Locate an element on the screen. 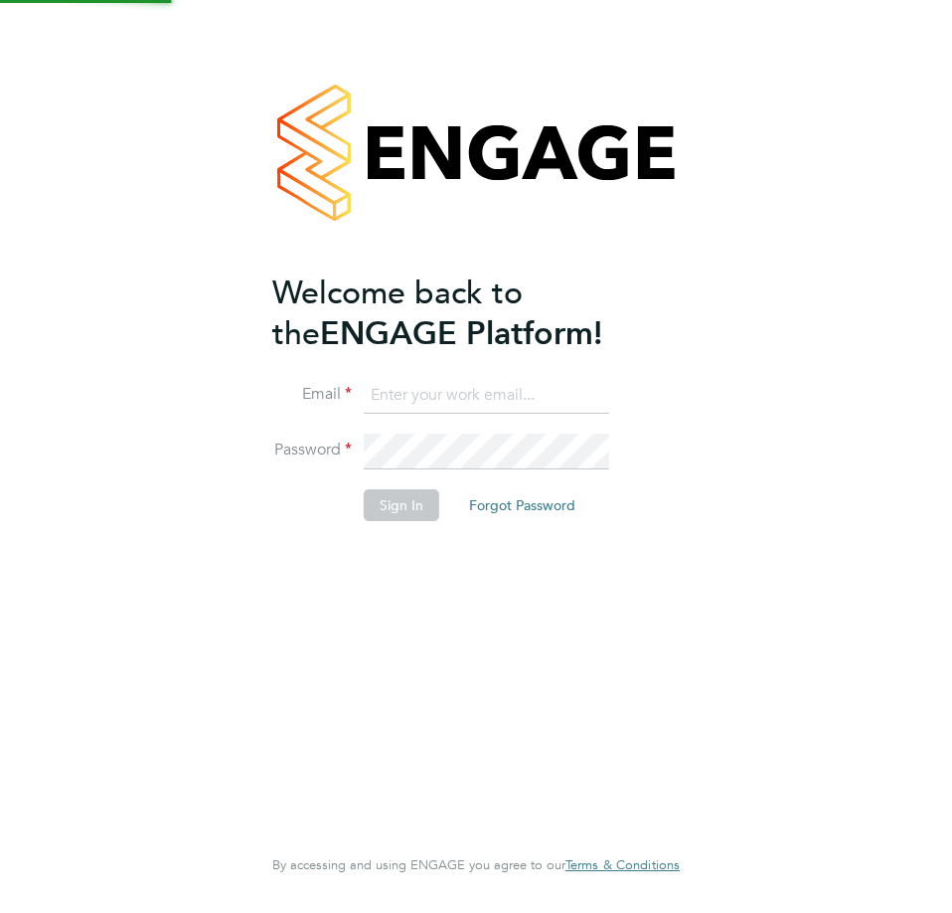 Image resolution: width=952 pixels, height=913 pixels. label: Password is located at coordinates (312, 449).